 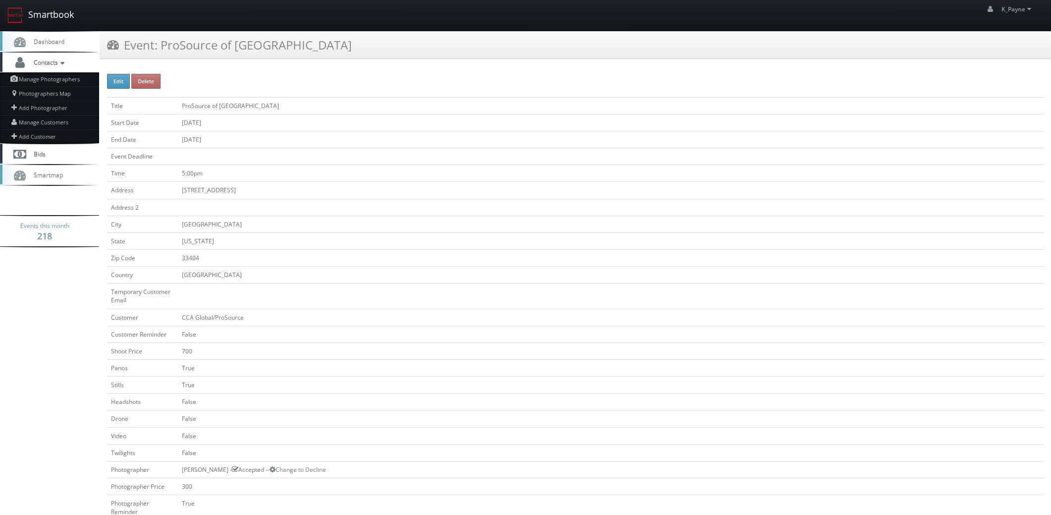 What do you see at coordinates (610, 351) in the screenshot?
I see `td: 700` at bounding box center [610, 351].